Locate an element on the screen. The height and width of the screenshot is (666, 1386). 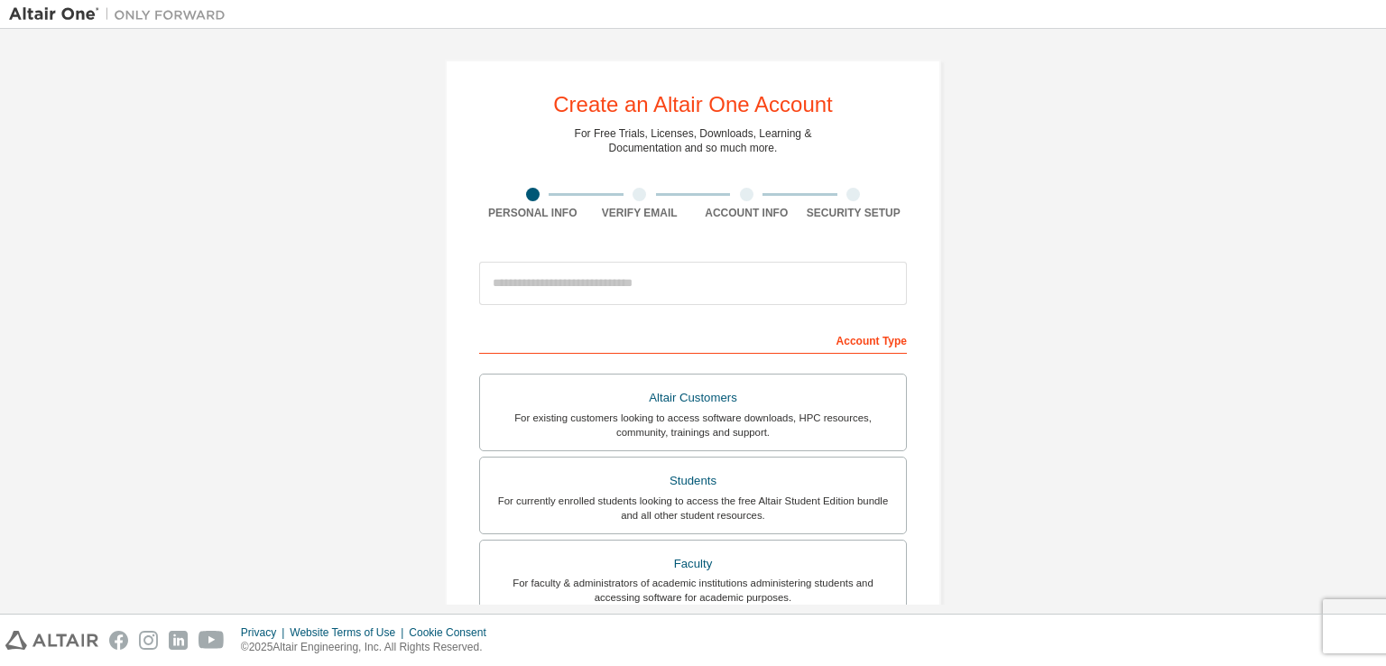
img: altair_logo.svg is located at coordinates (51, 640).